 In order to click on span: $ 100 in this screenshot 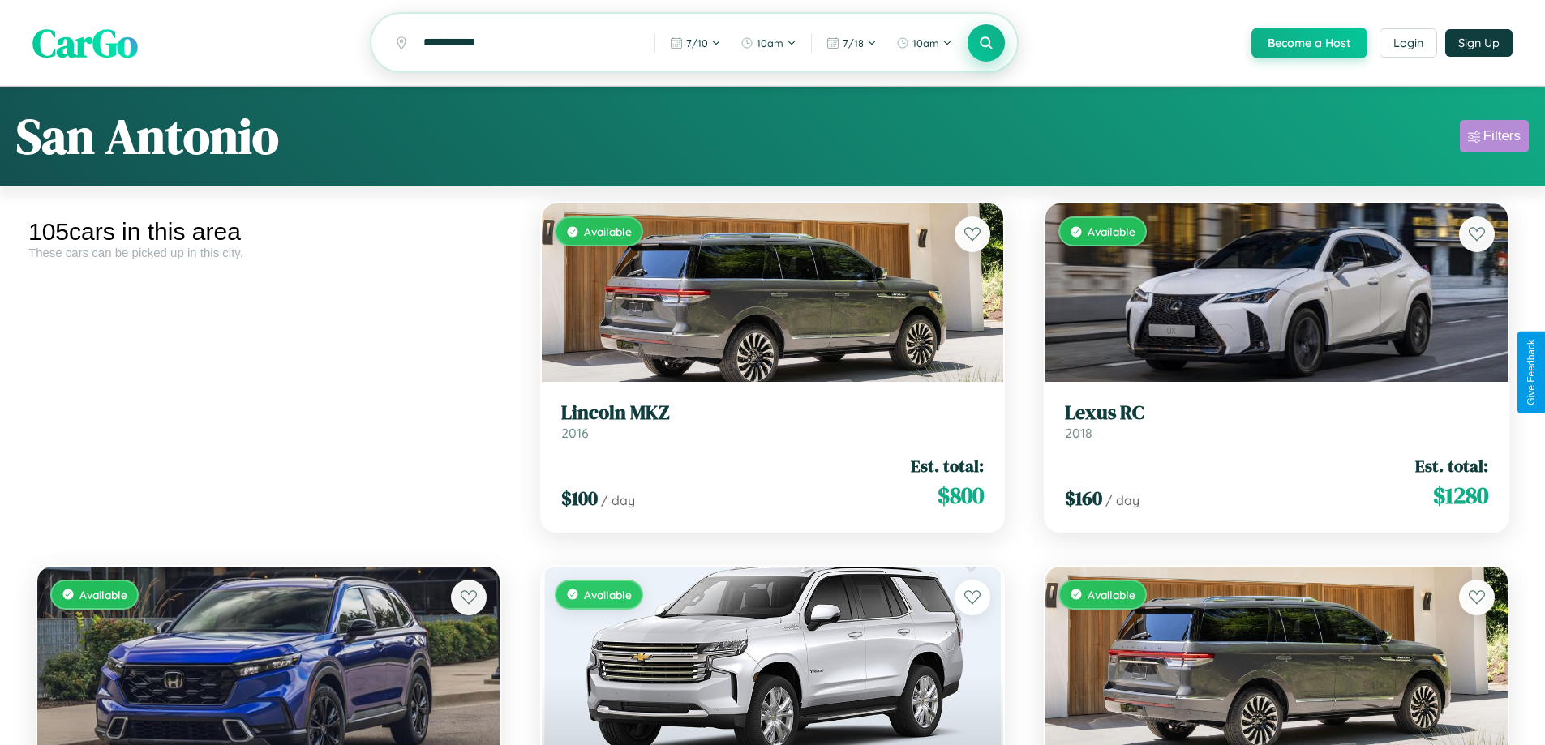, I will do `click(579, 498)`.